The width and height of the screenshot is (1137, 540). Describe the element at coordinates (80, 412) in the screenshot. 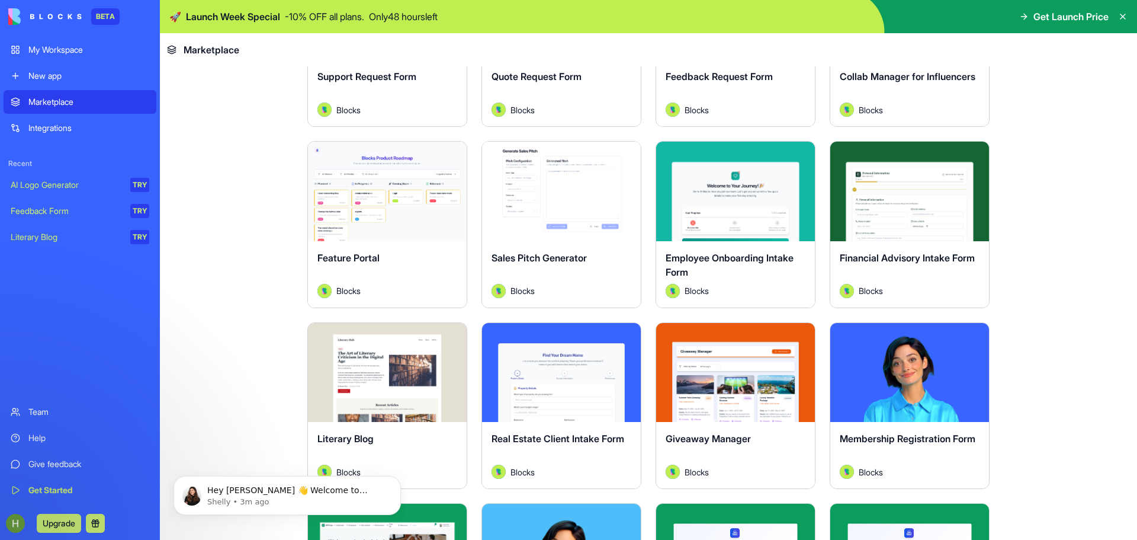

I see `a: Team` at that location.